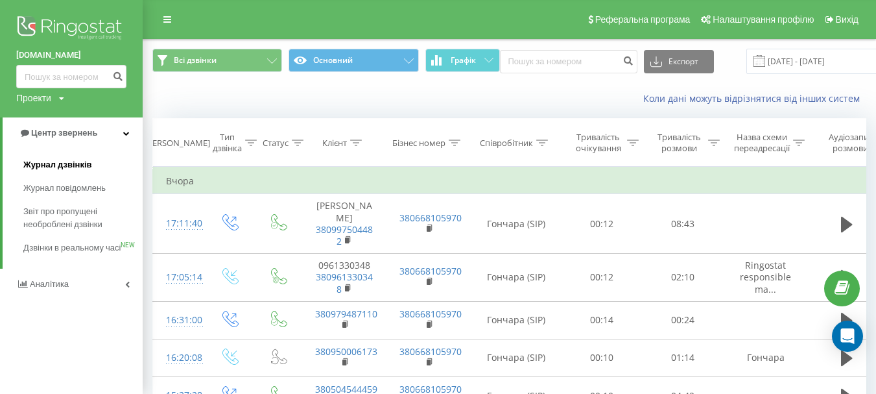 The height and width of the screenshot is (394, 876). I want to click on div: Клієнт, so click(335, 143).